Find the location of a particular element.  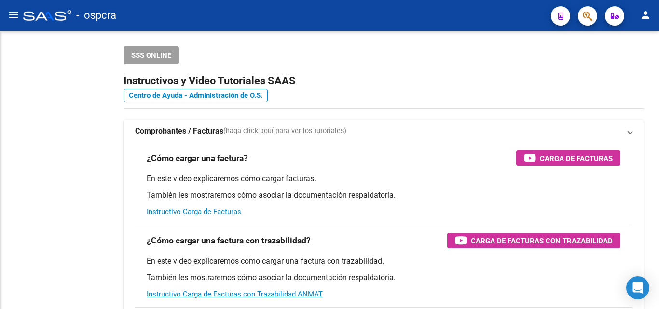

a: Centro de Ayuda - Administración de O.S. is located at coordinates (195, 95).